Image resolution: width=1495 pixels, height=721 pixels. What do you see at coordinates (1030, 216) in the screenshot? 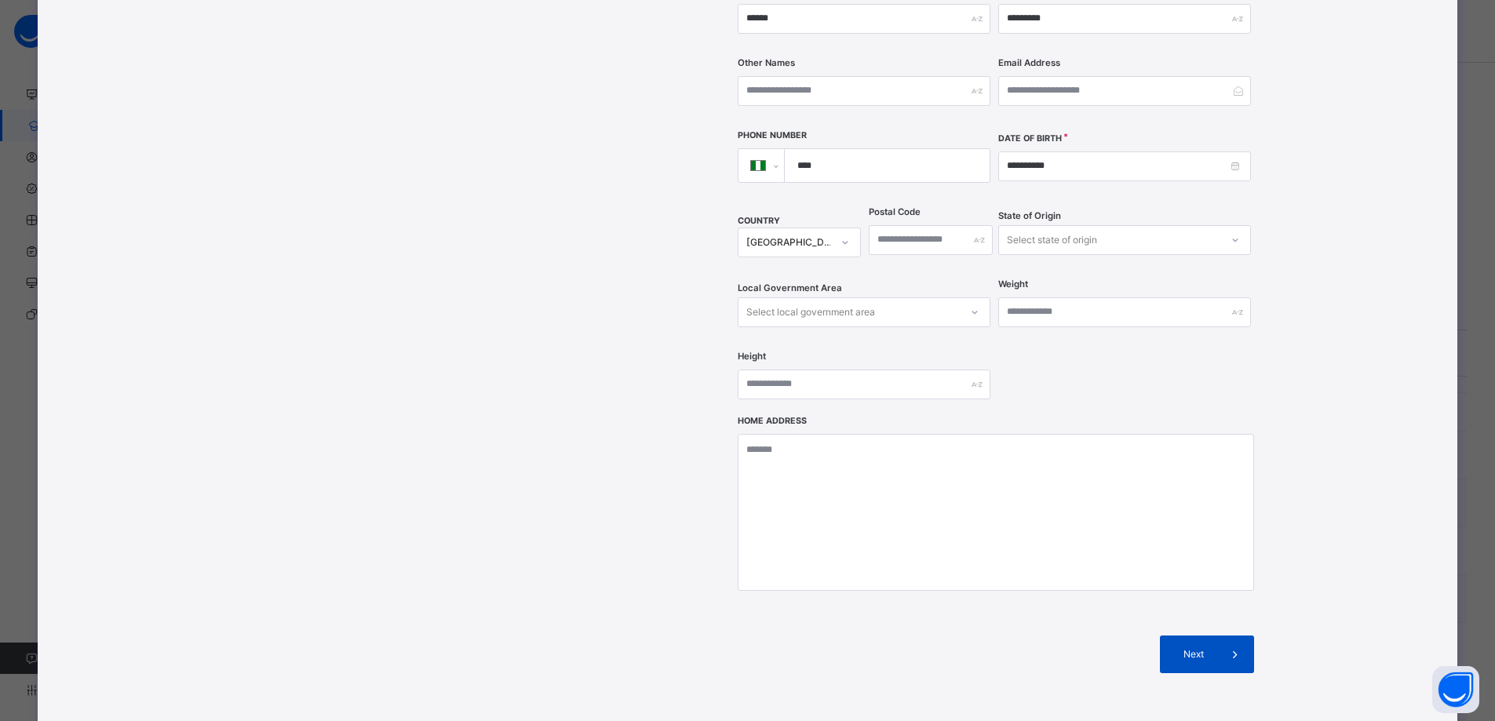
I see `span: State of Origin` at bounding box center [1030, 216].